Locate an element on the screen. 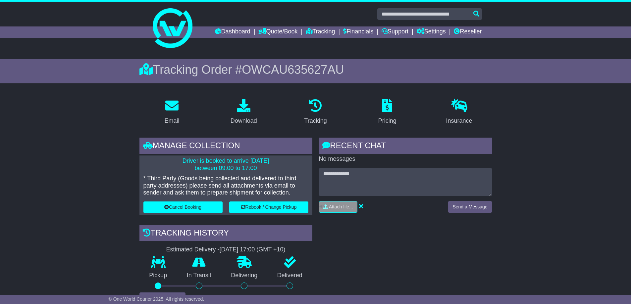 Image resolution: width=631 pixels, height=304 pixels. a: Support is located at coordinates (395, 32).